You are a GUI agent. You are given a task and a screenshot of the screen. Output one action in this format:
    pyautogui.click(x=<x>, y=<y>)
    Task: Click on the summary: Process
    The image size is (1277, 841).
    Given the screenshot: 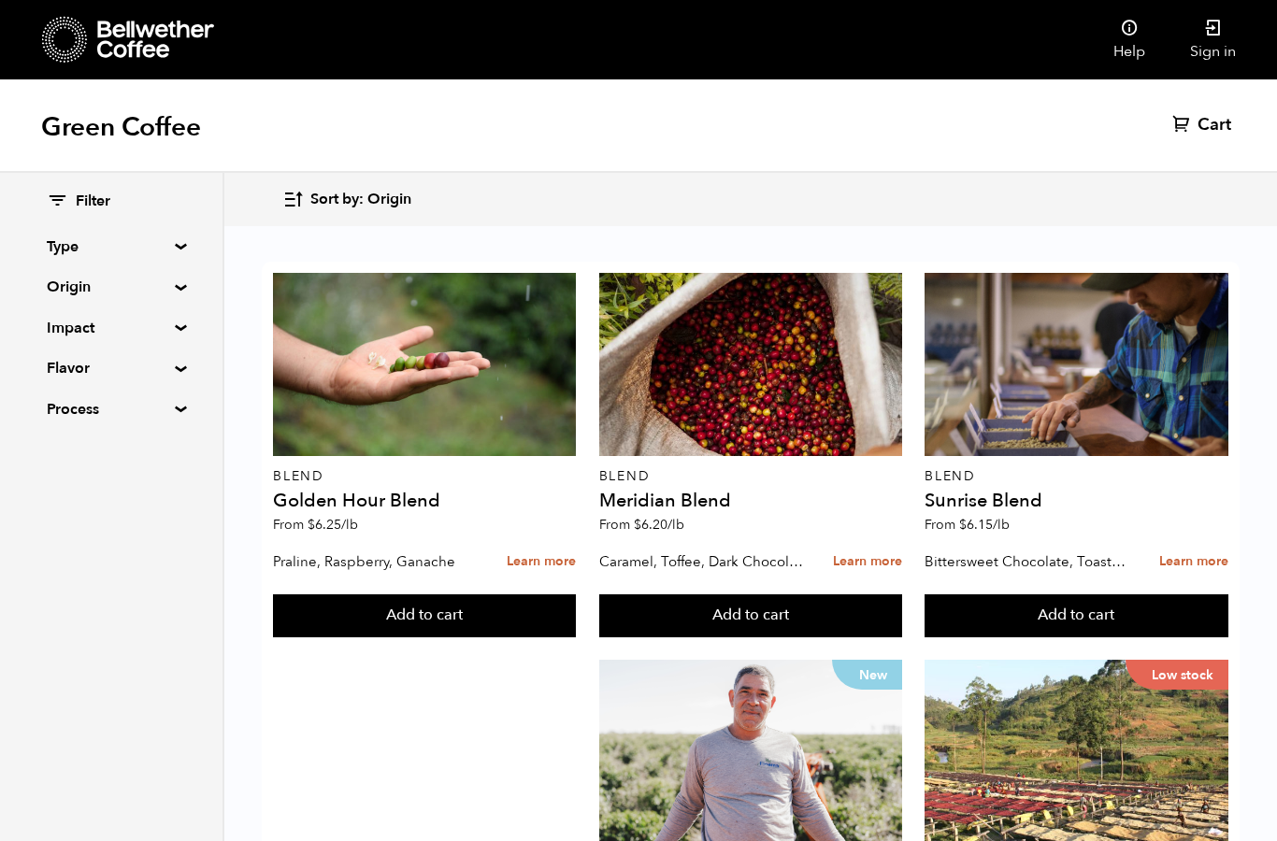 What is the action you would take?
    pyautogui.click(x=111, y=409)
    